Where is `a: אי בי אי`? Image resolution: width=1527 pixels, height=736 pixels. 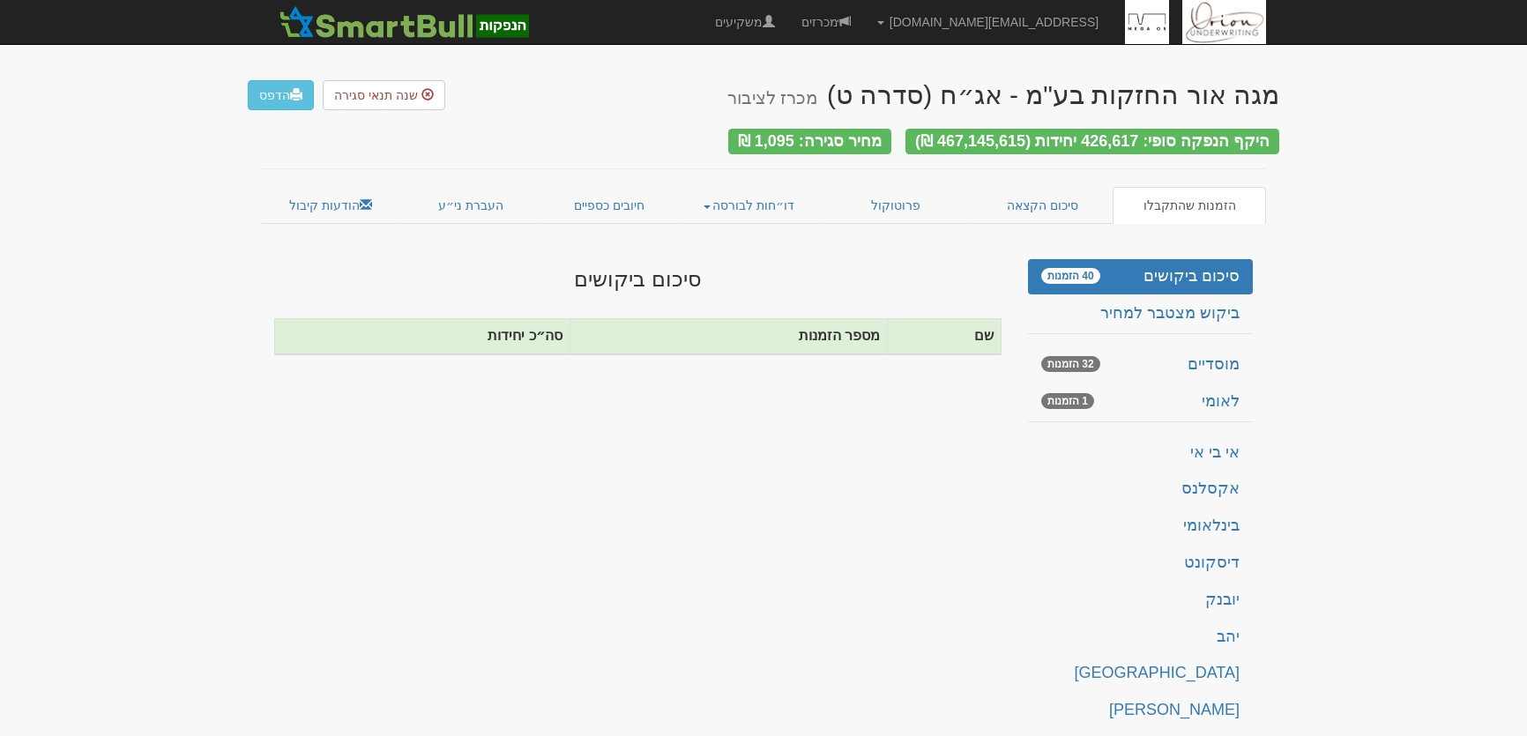
a: אי בי אי is located at coordinates (1140, 453).